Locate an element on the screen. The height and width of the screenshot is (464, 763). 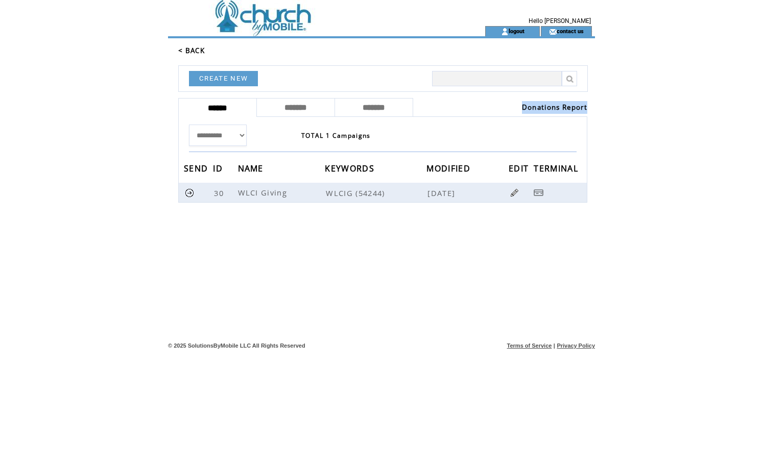
span: © 2025 SolutionsByMobile LLC All Rights Reserved is located at coordinates (236, 346).